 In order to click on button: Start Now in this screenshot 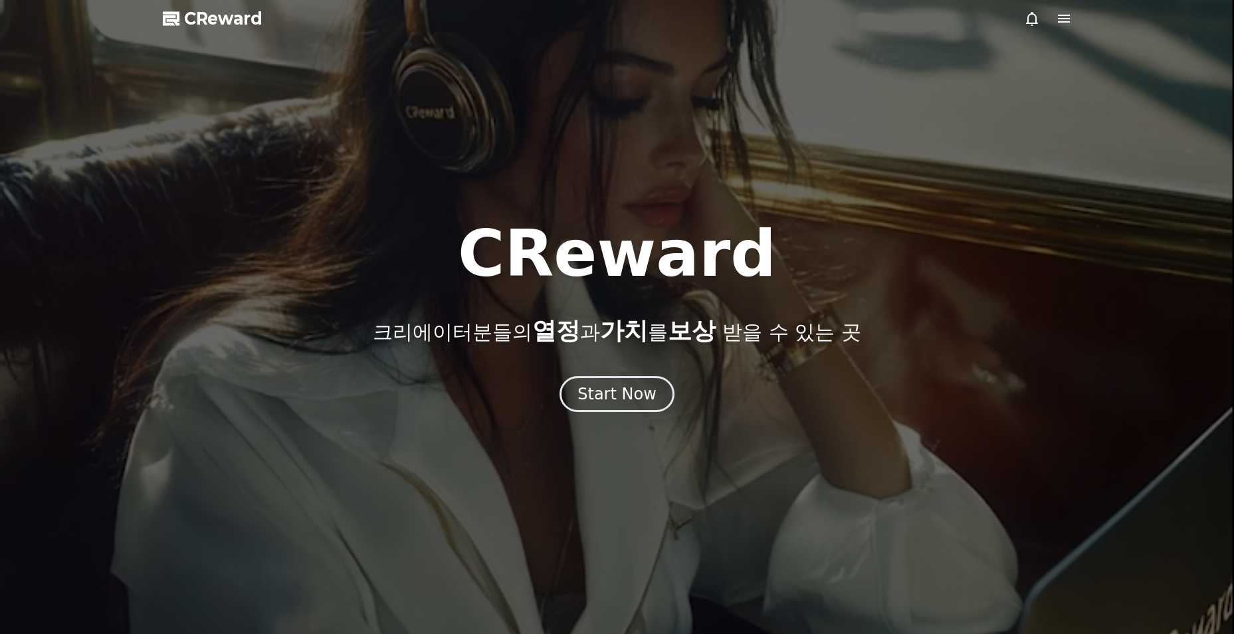, I will do `click(616, 394)`.